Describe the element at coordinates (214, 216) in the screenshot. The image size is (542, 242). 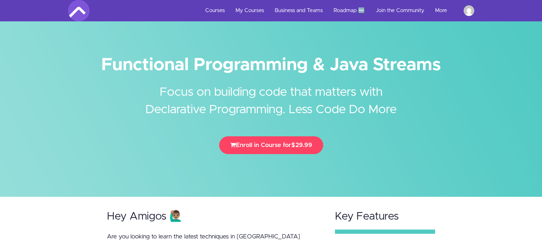
I see `h2: Hey Amigos 🙋🏽‍♂️` at that location.